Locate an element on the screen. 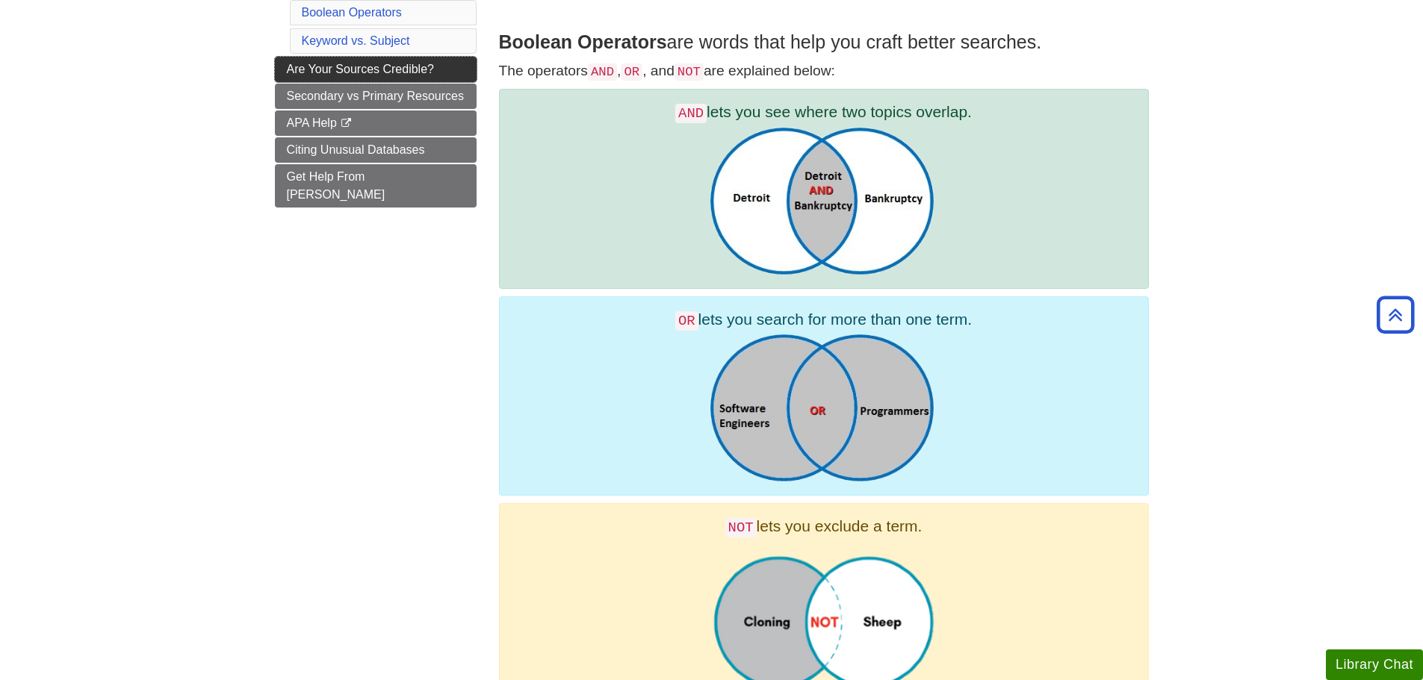  img: Detroit AND bankruptcy finds everything that has both the term "Detroit" and the term "bankruptcy" is located at coordinates (823, 202).